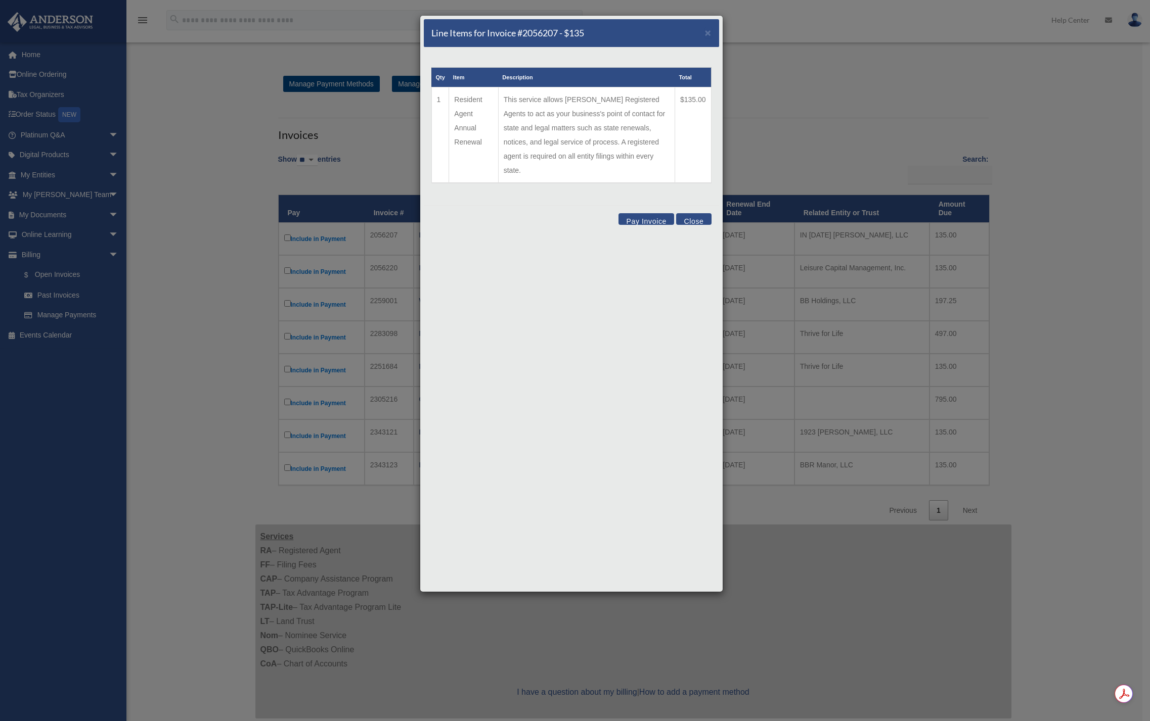 This screenshot has width=1150, height=721. I want to click on td: 1, so click(440, 135).